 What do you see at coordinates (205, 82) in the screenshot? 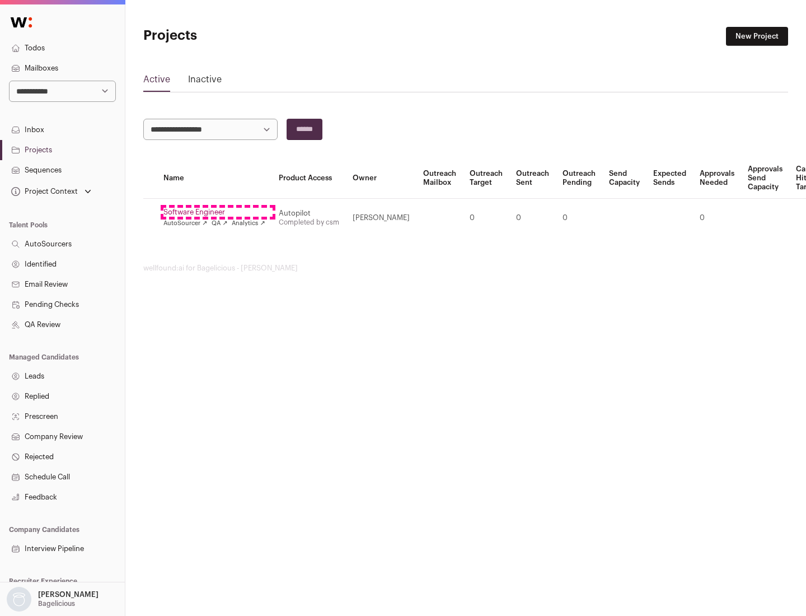
I see `a: Inactive` at bounding box center [205, 82].